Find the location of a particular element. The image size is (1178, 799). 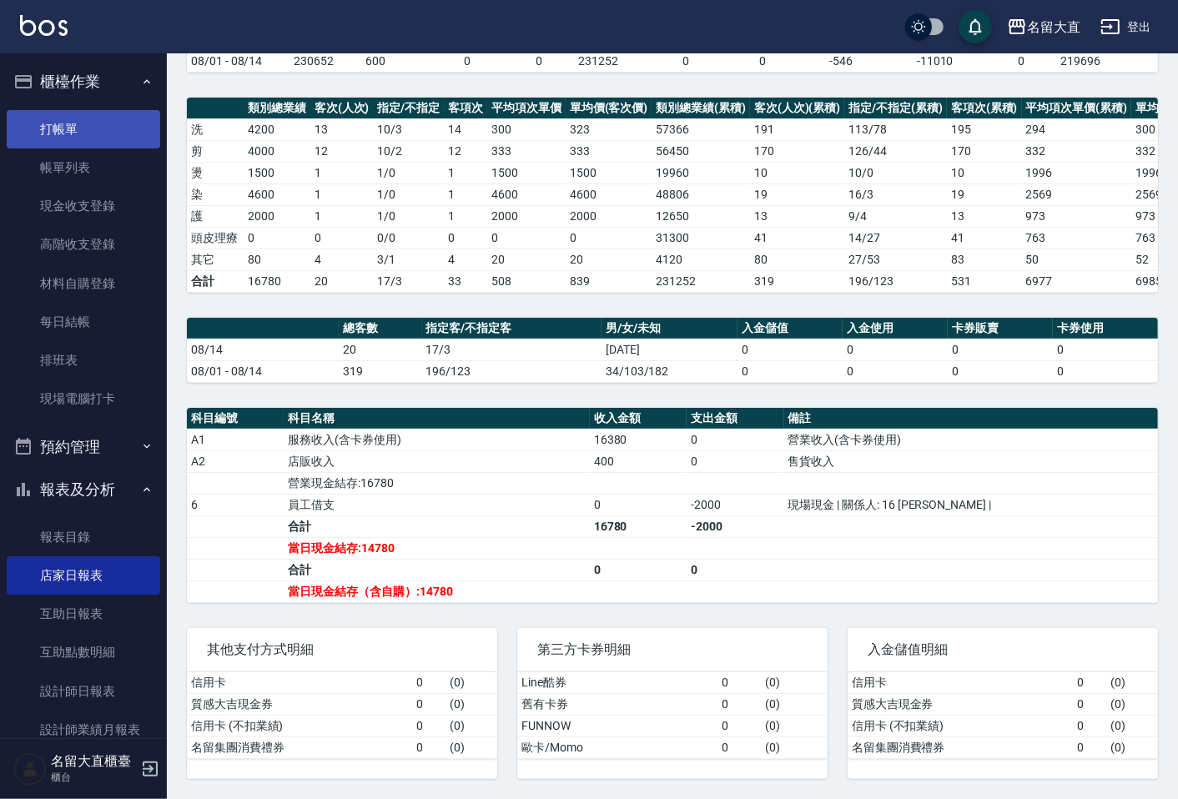

th: 備註 is located at coordinates (971, 419).